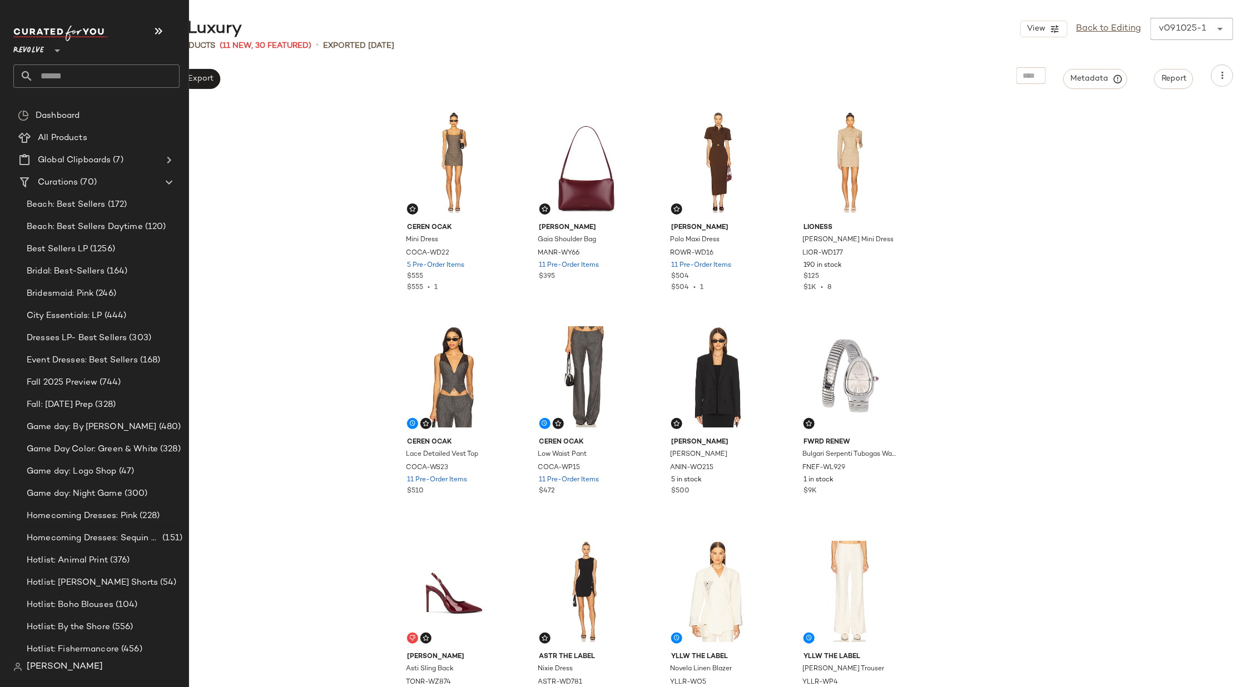  What do you see at coordinates (694, 240) in the screenshot?
I see `span: Polo Maxi Dress` at bounding box center [694, 240].